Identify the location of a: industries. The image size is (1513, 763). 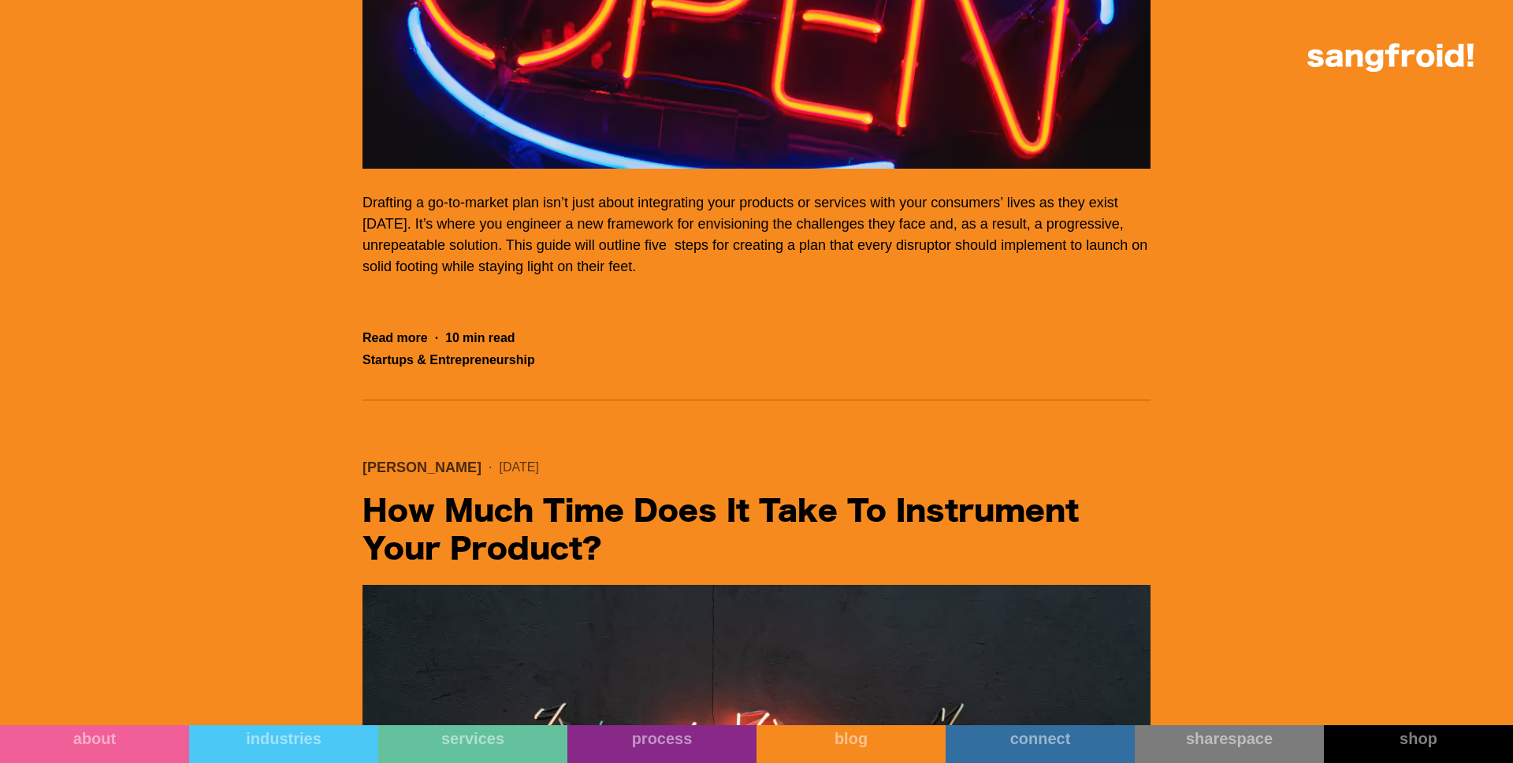
(284, 744).